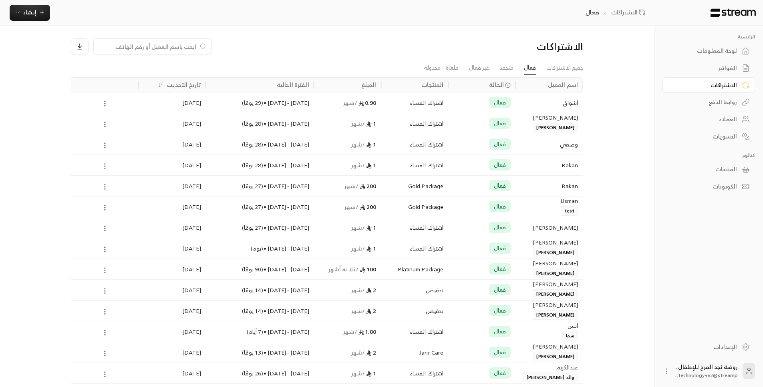  What do you see at coordinates (708, 37) in the screenshot?
I see `p: الرئيسية` at bounding box center [708, 37].